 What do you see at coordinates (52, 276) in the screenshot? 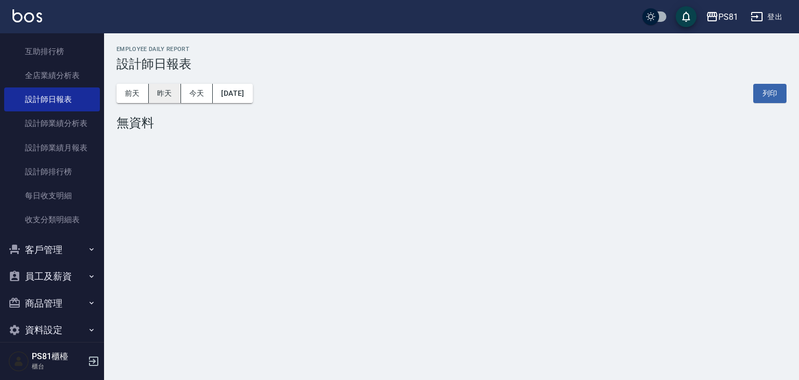
I see `button: 員工及薪資` at bounding box center [52, 276].